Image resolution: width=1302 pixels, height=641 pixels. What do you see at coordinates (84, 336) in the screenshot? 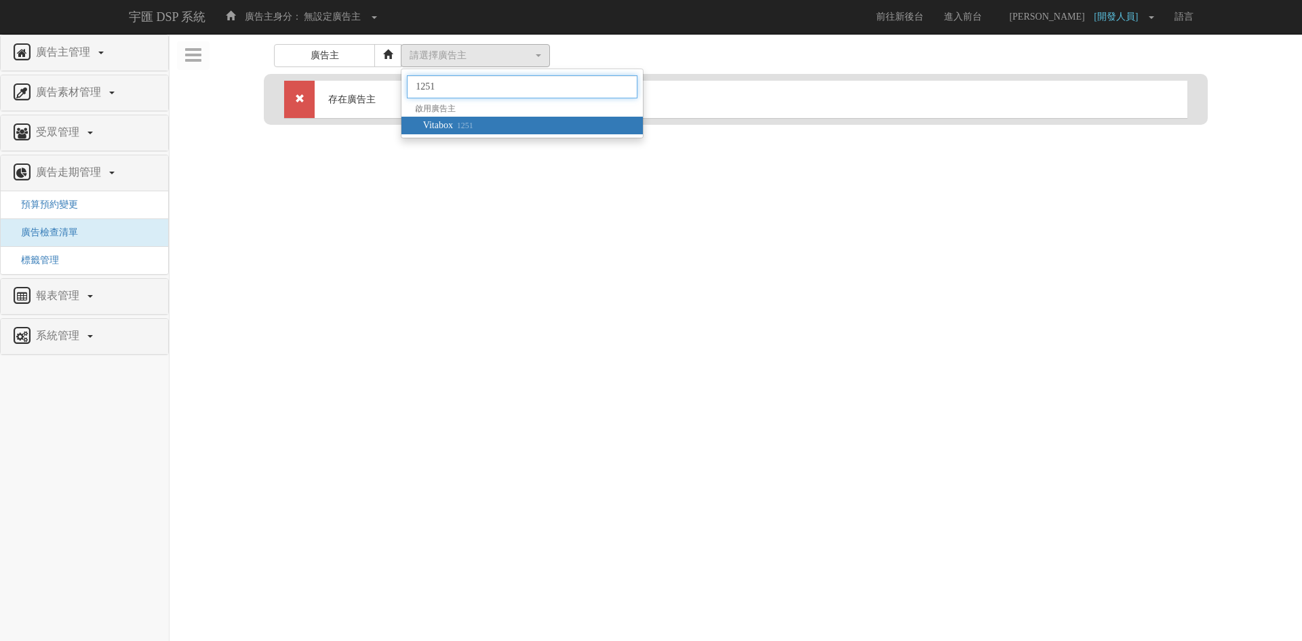
I see `a: 系統管理` at bounding box center [84, 336].